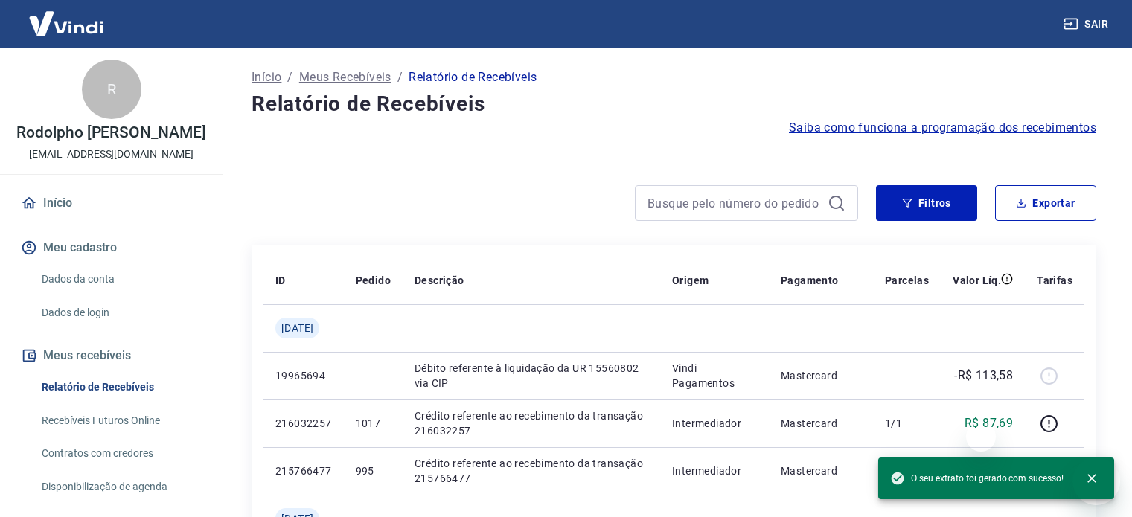  What do you see at coordinates (907, 424) in the screenshot?
I see `p: 1/1` at bounding box center [907, 424].